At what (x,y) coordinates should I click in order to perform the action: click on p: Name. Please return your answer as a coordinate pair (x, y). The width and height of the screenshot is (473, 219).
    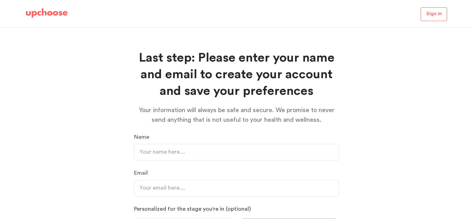
    Looking at the image, I should click on (236, 137).